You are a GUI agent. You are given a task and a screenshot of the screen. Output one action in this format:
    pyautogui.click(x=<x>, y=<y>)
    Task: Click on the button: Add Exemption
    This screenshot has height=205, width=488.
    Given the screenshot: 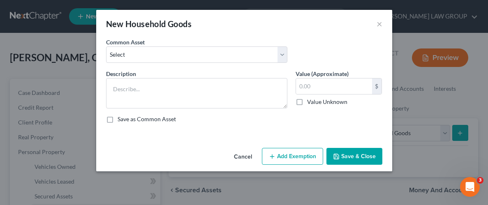 What is the action you would take?
    pyautogui.click(x=293, y=157)
    